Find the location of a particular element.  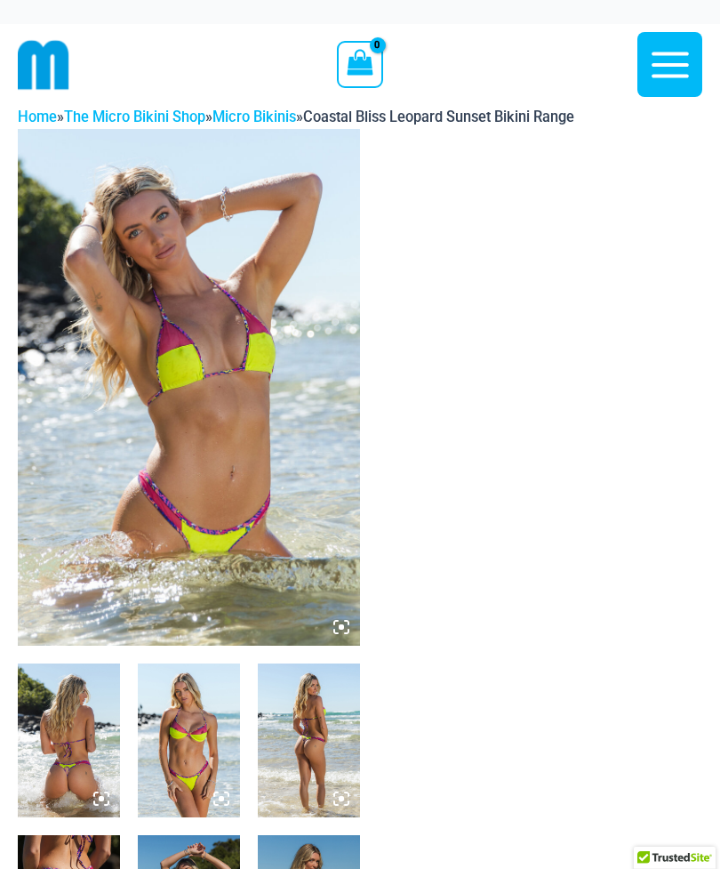

a: Micro Bikinis is located at coordinates (254, 117).